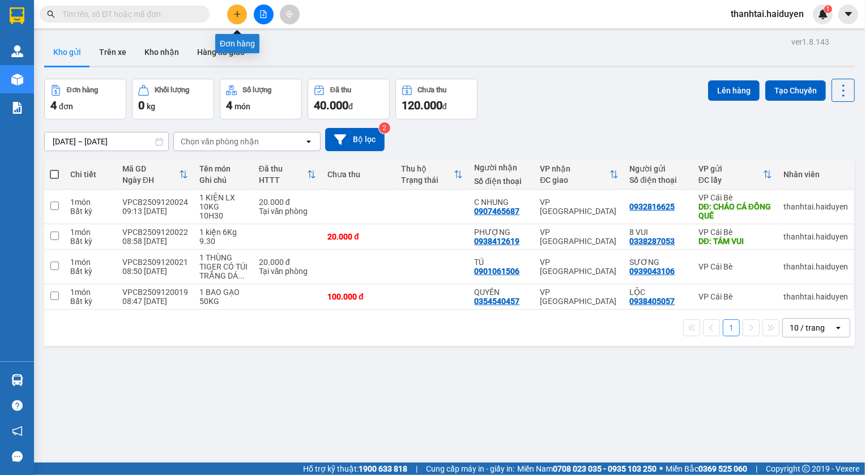 The image size is (865, 475). Describe the element at coordinates (107, 142) in the screenshot. I see `input: Select a date range.` at that location.